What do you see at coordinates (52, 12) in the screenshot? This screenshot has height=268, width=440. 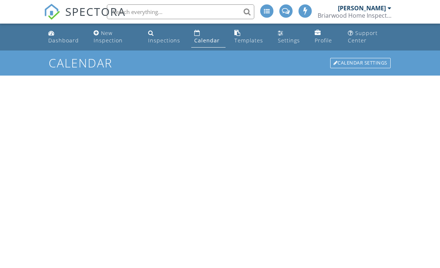 I see `img: The Best Home Inspection Software - Spectora` at bounding box center [52, 12].